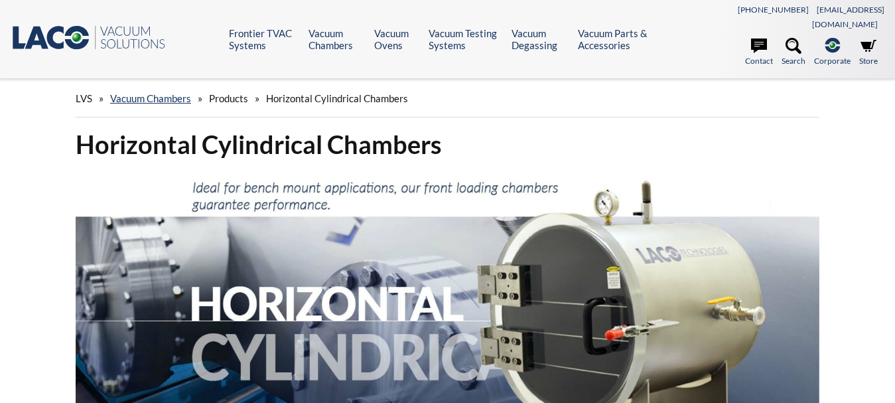 The image size is (895, 403). I want to click on span: LVS, so click(84, 98).